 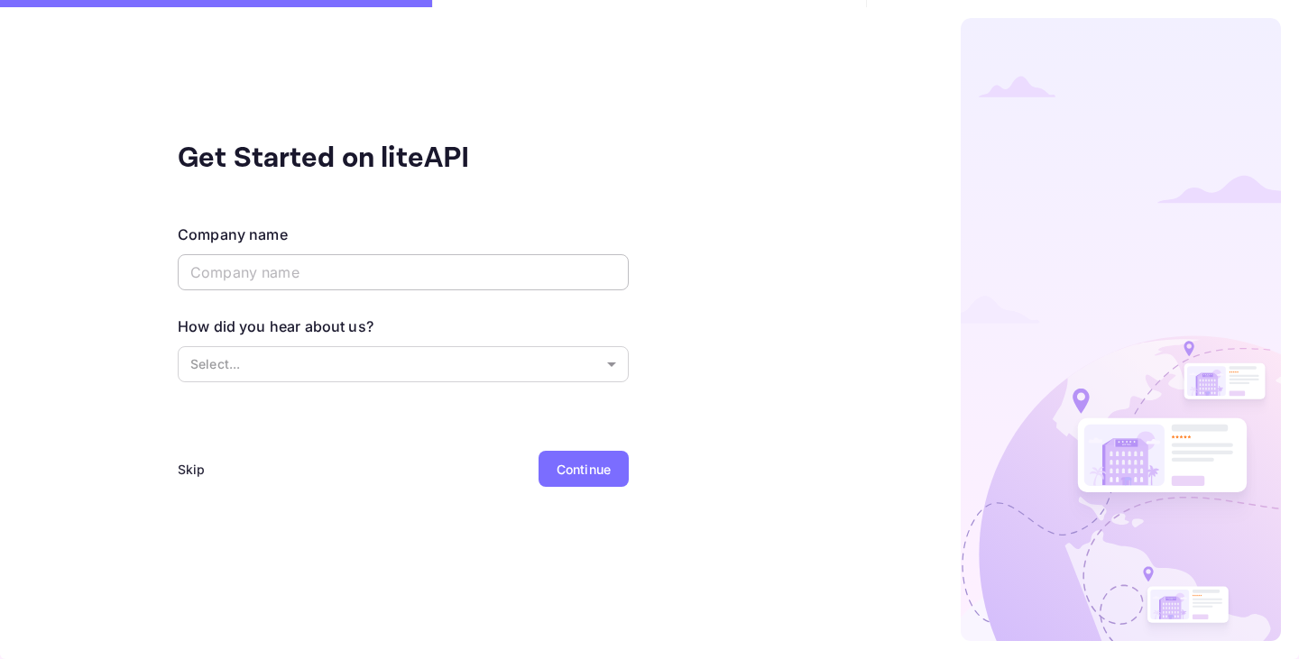 What do you see at coordinates (358, 159) in the screenshot?
I see `div: Get Started on liteAPI` at bounding box center [358, 159].